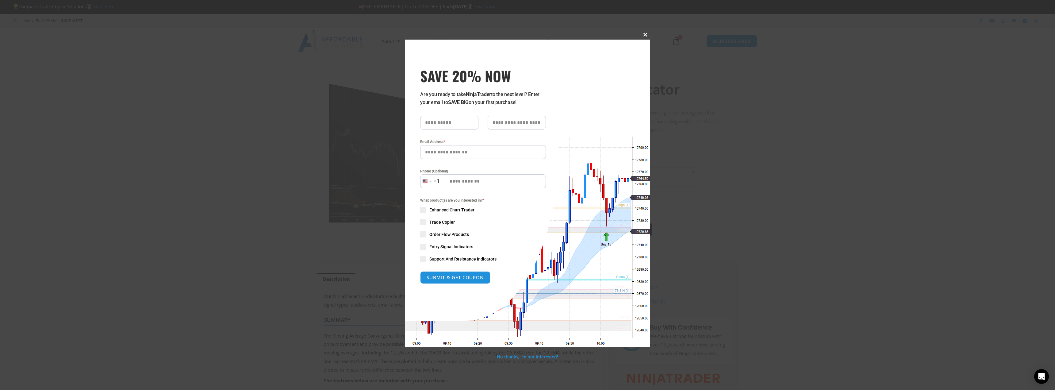 This screenshot has height=390, width=1055. What do you see at coordinates (527, 356) in the screenshot?
I see `a: No thanks, I’m not interested!` at bounding box center [527, 356].